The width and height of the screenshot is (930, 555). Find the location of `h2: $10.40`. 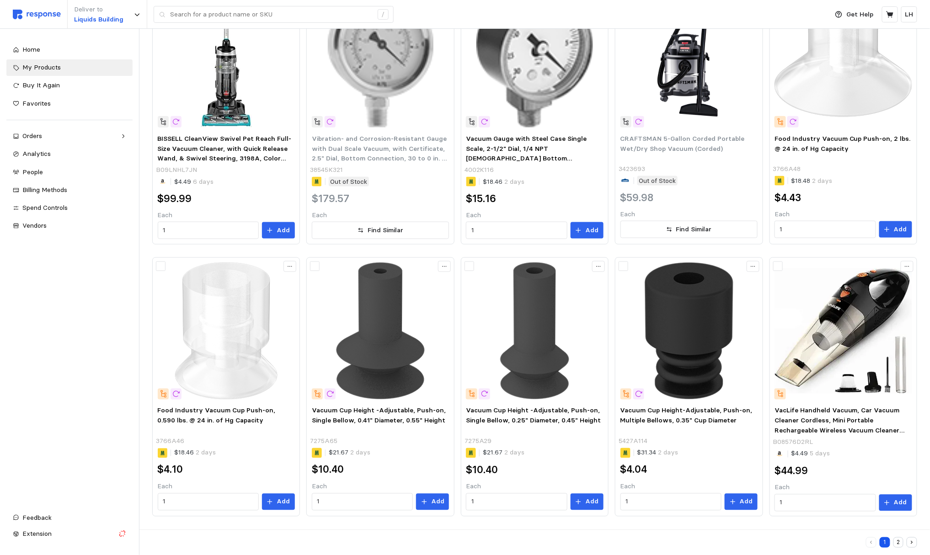

h2: $10.40 is located at coordinates (328, 470).